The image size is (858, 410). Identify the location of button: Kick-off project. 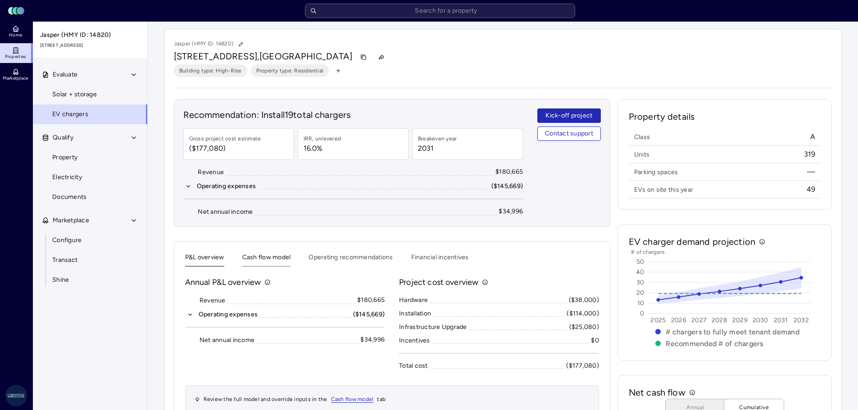
(569, 116).